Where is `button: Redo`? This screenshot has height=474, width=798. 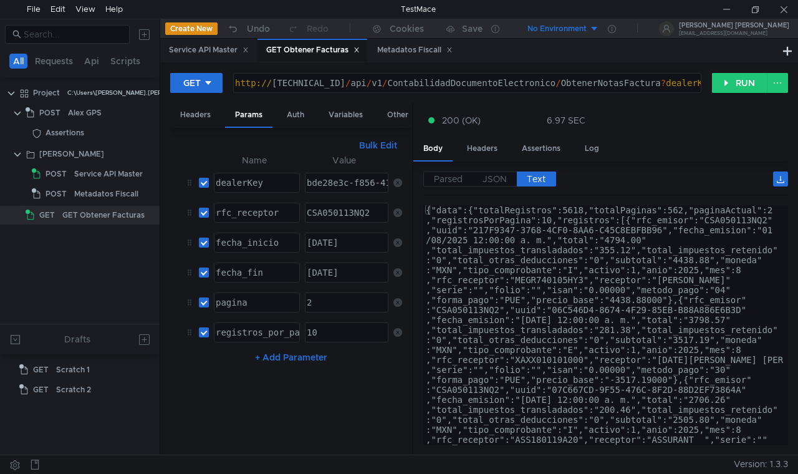
button: Redo is located at coordinates (308, 29).